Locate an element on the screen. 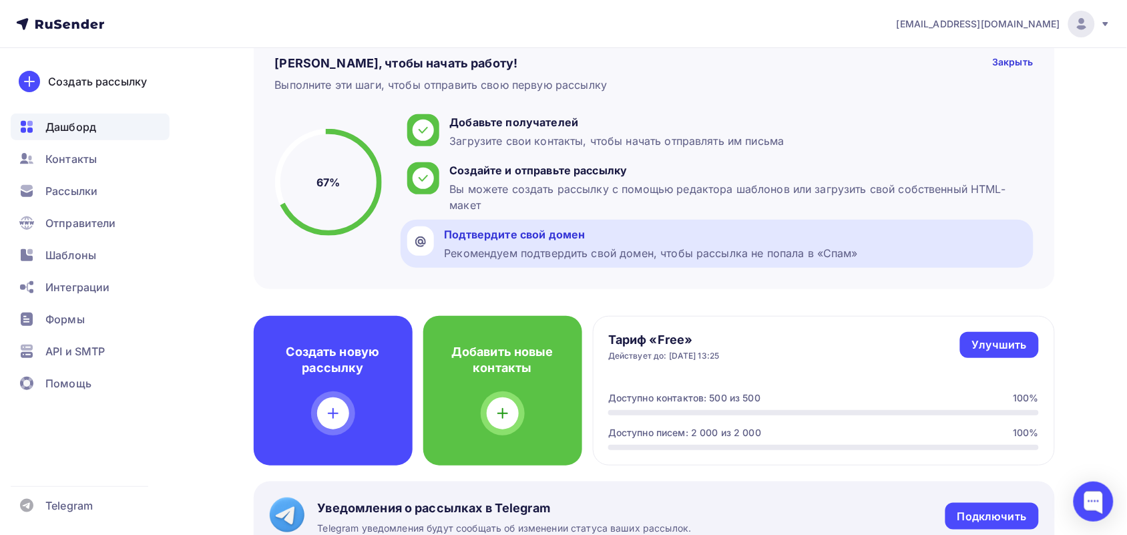  div: Создайте и отправьте рассылку is located at coordinates (738, 170).